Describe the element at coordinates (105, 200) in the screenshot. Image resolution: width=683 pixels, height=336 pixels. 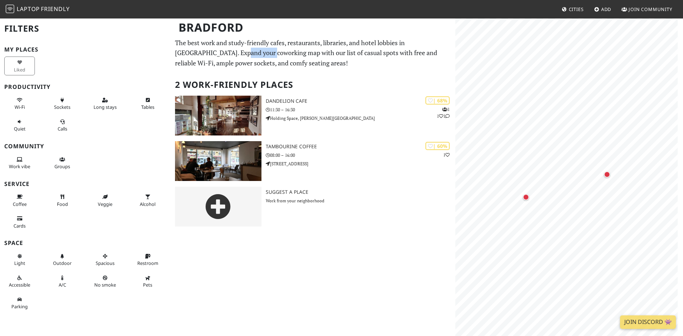
I see `button: Veggie` at that location.